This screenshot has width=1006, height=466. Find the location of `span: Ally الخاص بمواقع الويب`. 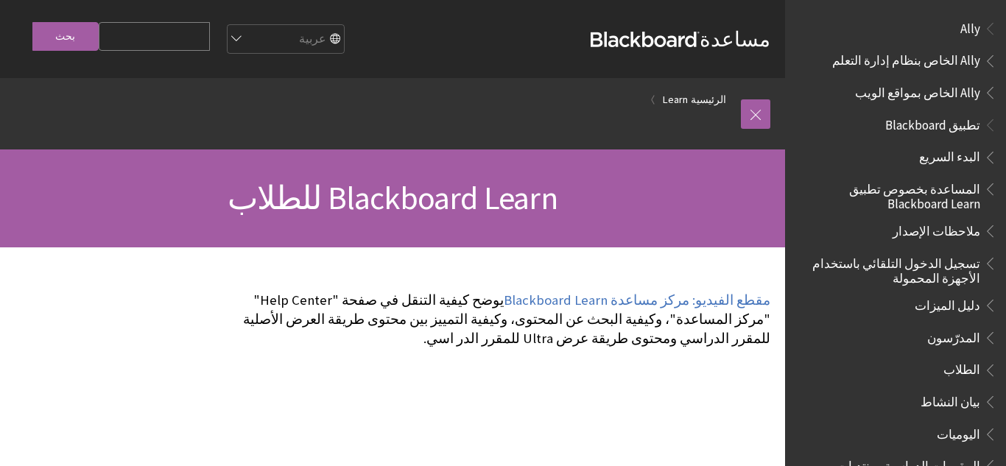

span: Ally الخاص بمواقع الويب is located at coordinates (918, 90).